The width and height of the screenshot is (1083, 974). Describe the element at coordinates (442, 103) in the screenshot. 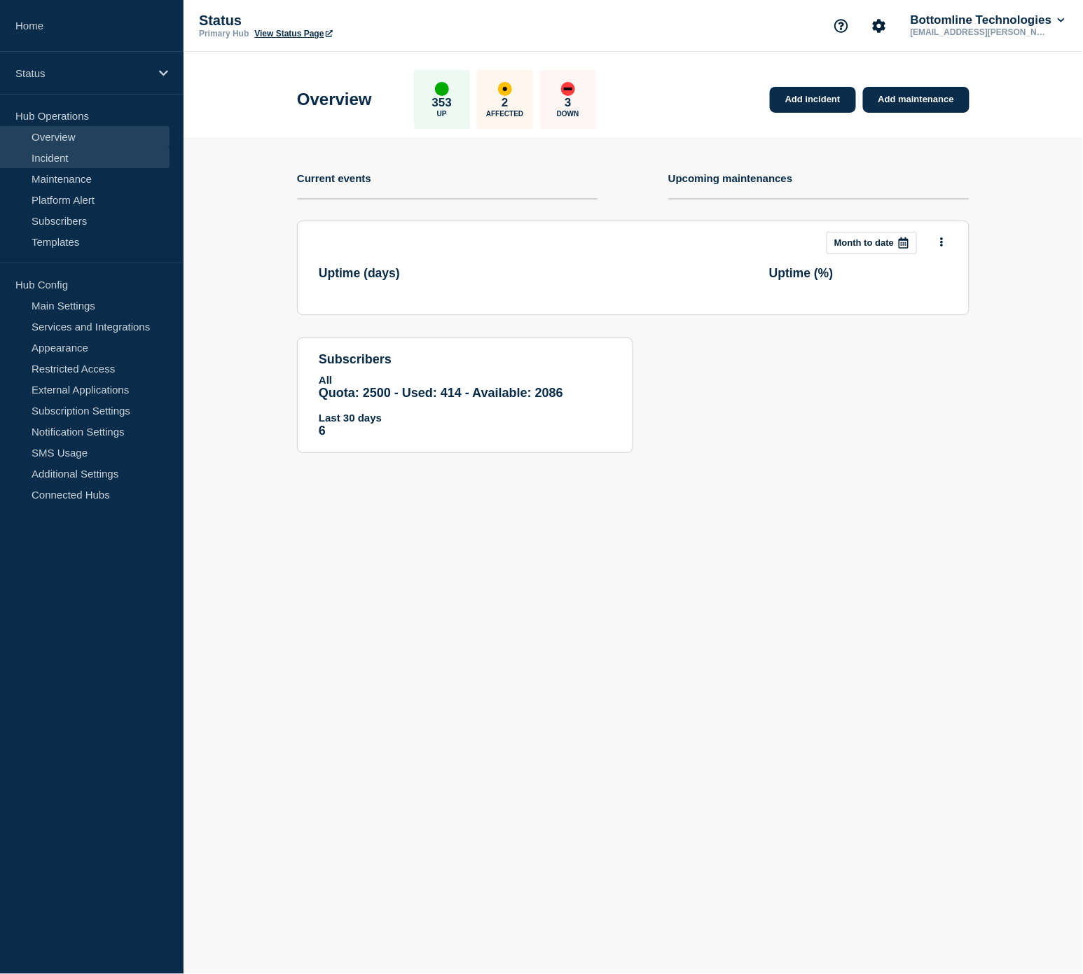

I see `p: 353` at that location.